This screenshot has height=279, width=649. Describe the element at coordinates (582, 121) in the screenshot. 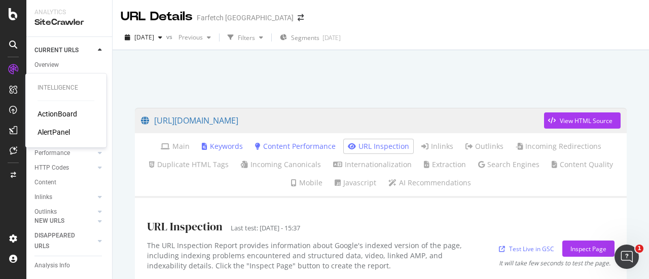

I see `button: View HTML Source` at that location.